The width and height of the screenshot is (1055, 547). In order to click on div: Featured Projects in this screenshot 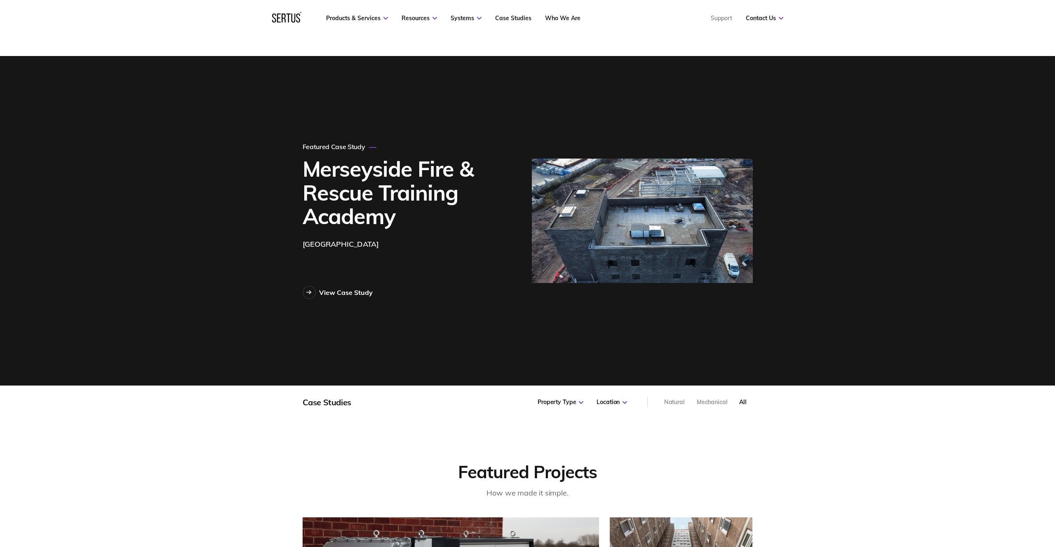, I will do `click(528, 472)`.